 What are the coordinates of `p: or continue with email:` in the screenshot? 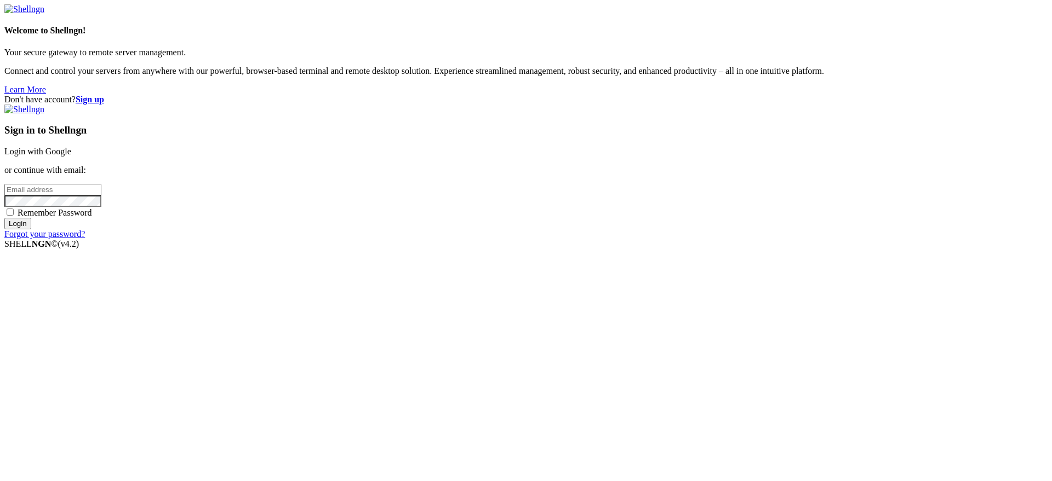 It's located at (526, 170).